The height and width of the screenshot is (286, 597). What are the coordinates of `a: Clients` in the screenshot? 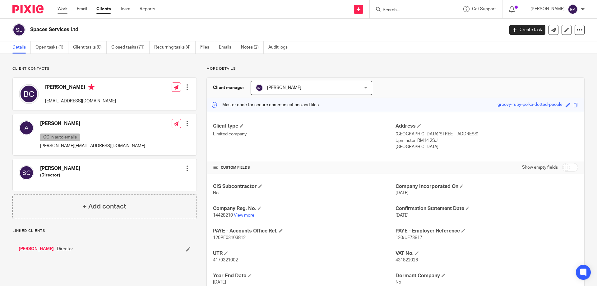 It's located at (104, 9).